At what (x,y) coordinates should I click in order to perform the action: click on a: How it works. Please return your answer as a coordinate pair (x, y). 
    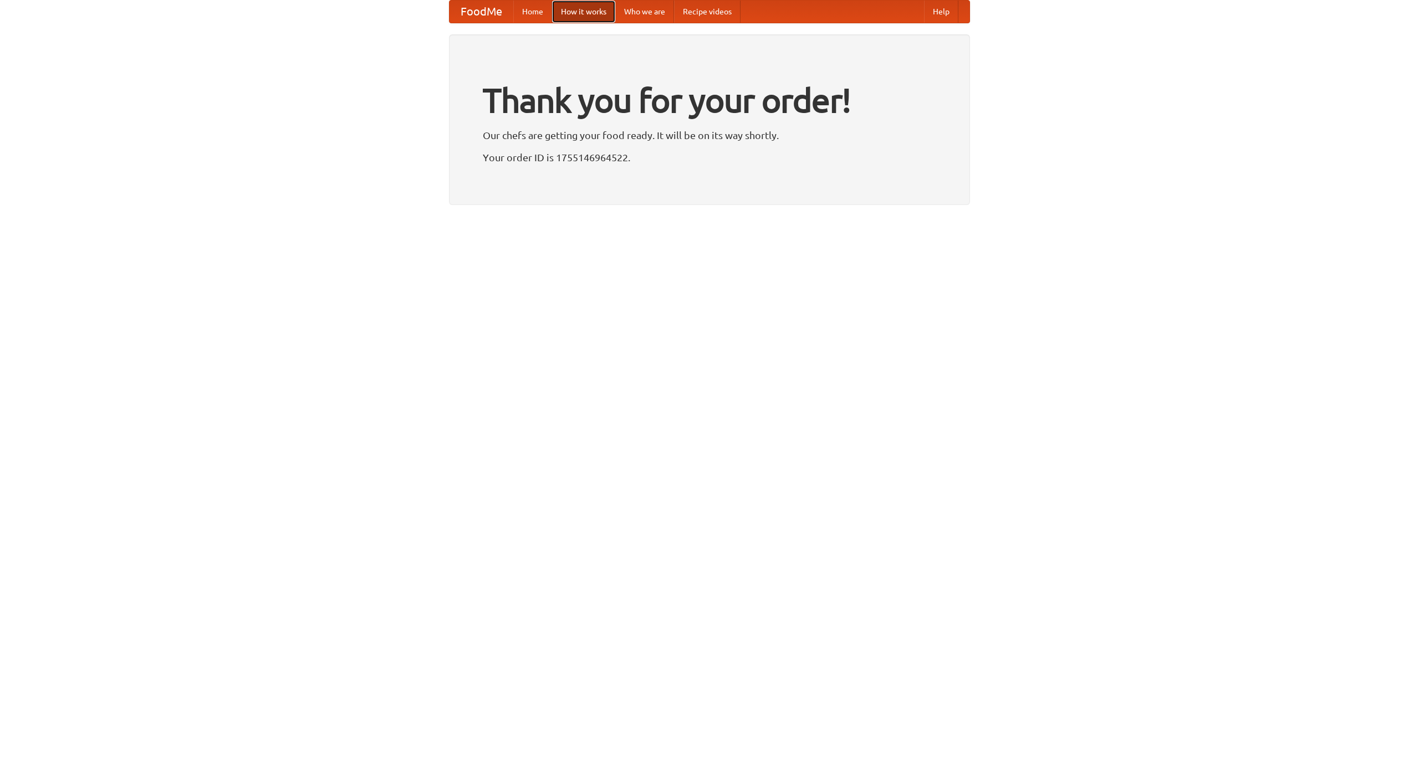
    Looking at the image, I should click on (584, 12).